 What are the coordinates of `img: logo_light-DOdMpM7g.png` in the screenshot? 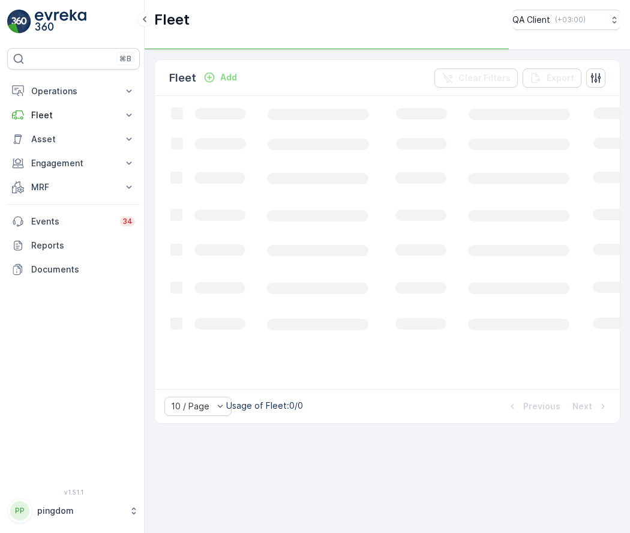 It's located at (61, 22).